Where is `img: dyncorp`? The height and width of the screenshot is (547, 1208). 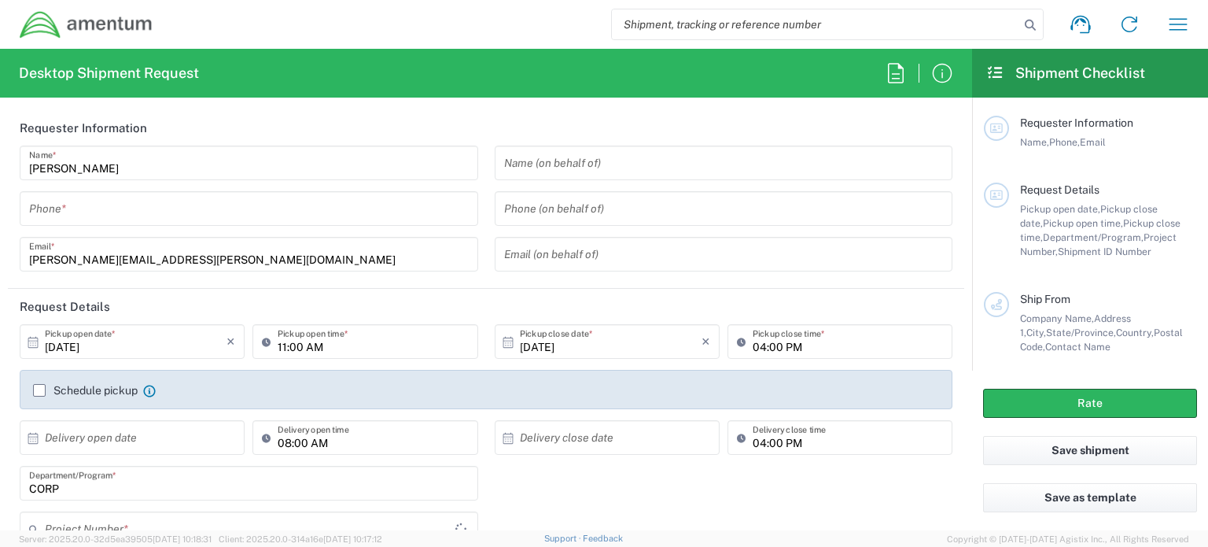
img: dyncorp is located at coordinates (86, 24).